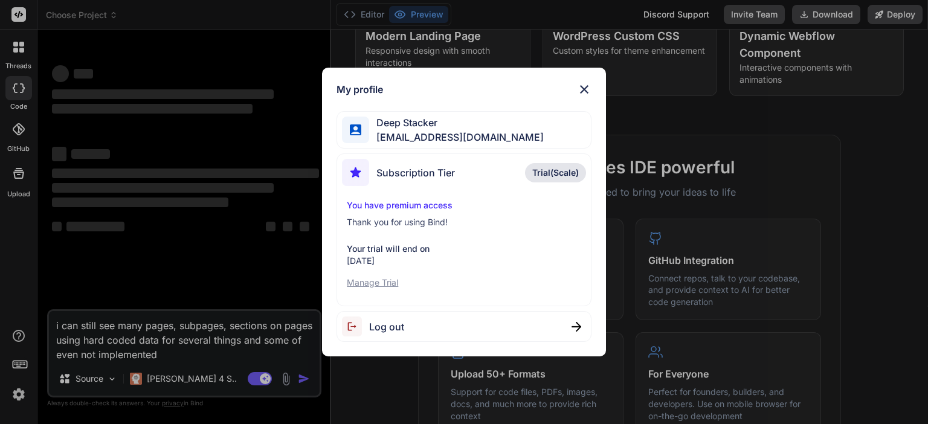 The height and width of the screenshot is (424, 928). Describe the element at coordinates (355, 130) in the screenshot. I see `img: profile` at that location.